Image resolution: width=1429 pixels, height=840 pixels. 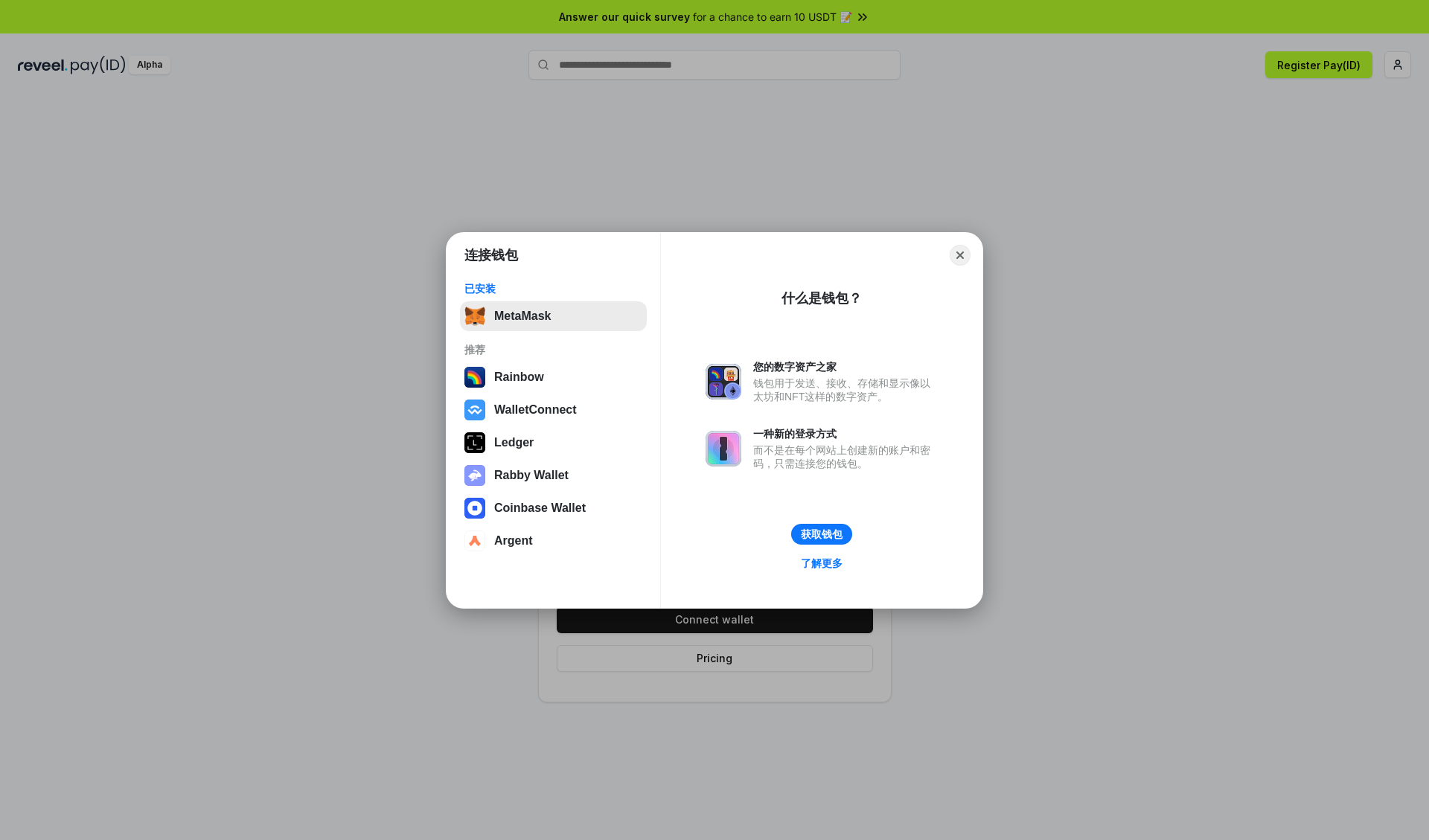 I want to click on button: Ledger, so click(x=553, y=442).